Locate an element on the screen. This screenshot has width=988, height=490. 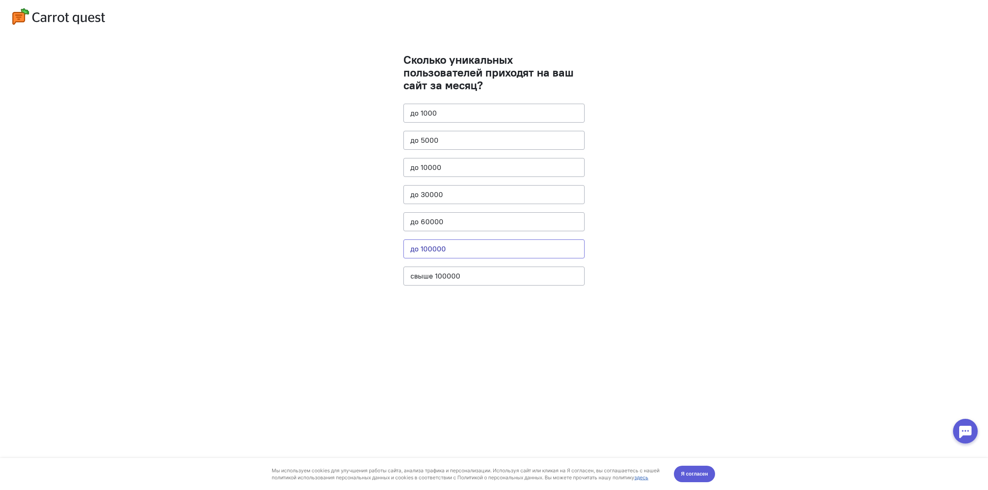
button: до 10000 is located at coordinates (494, 167).